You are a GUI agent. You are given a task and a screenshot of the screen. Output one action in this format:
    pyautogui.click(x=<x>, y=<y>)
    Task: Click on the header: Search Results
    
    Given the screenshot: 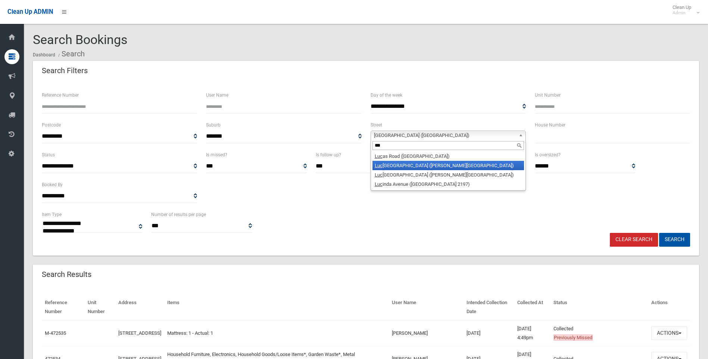 What is the action you would take?
    pyautogui.click(x=66, y=274)
    